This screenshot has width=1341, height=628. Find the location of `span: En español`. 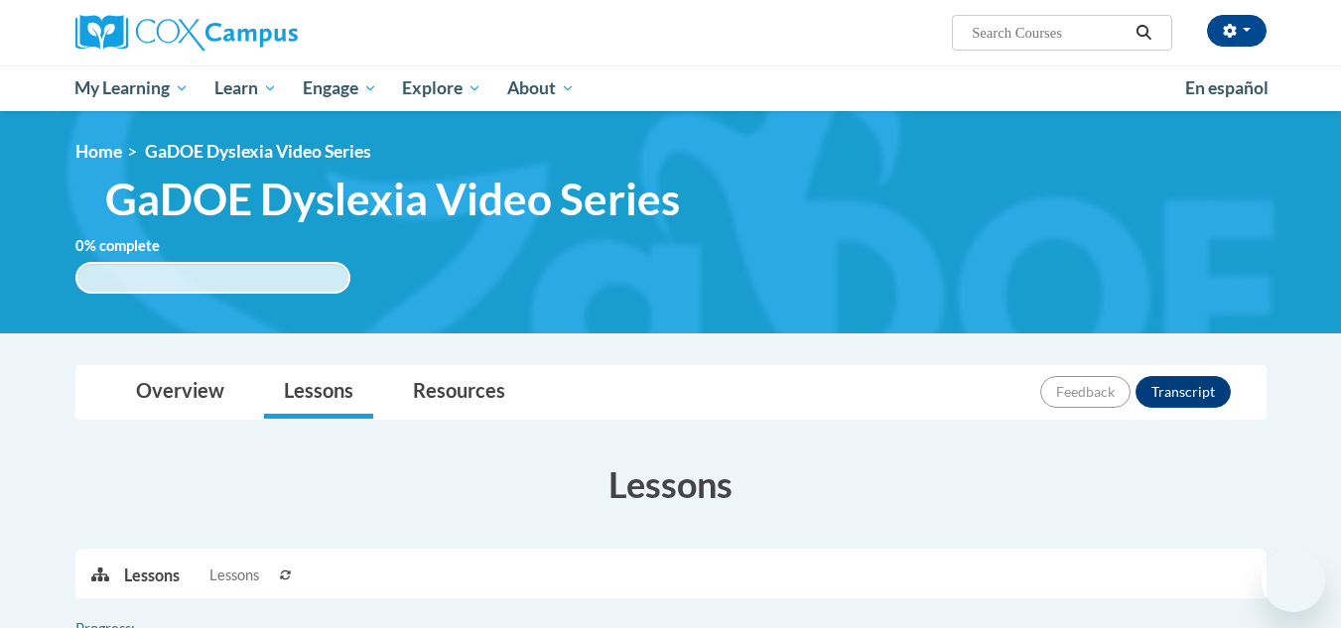

span: En español is located at coordinates (1227, 87).